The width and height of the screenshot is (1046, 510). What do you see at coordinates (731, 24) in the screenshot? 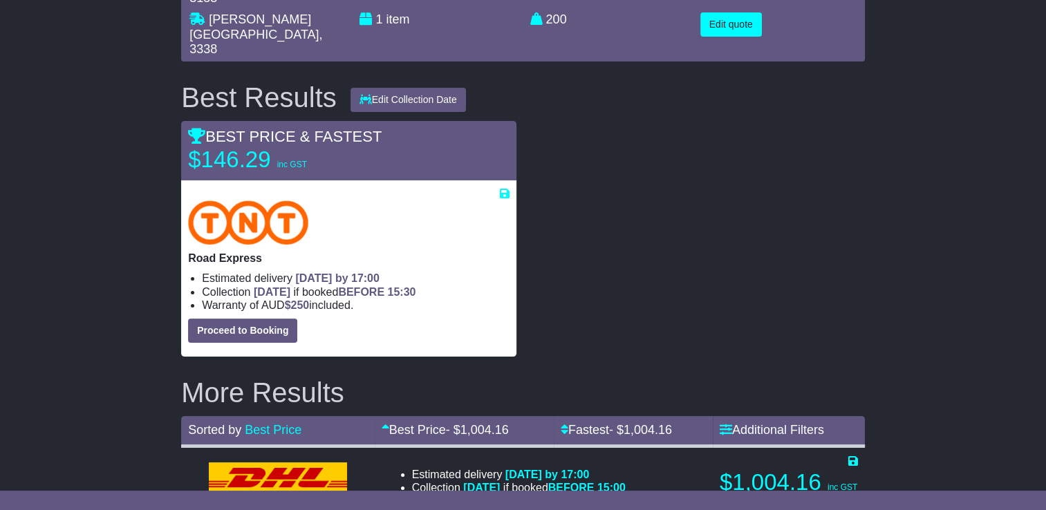
I see `button: Edit quote` at bounding box center [731, 24].